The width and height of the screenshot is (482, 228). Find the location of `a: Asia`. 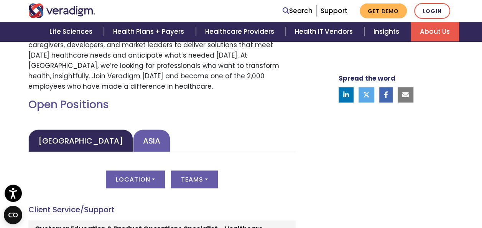

a: Asia is located at coordinates (152, 140).